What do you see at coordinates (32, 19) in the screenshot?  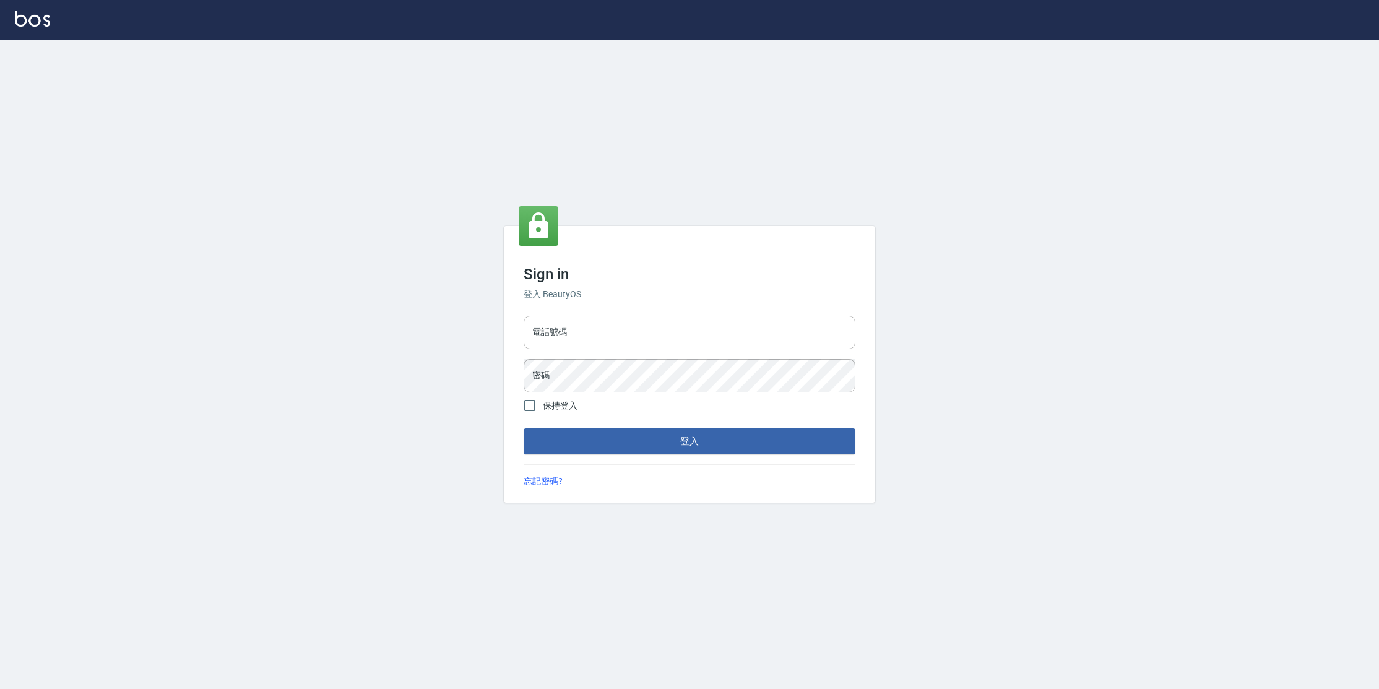 I see `img: Logo` at bounding box center [32, 19].